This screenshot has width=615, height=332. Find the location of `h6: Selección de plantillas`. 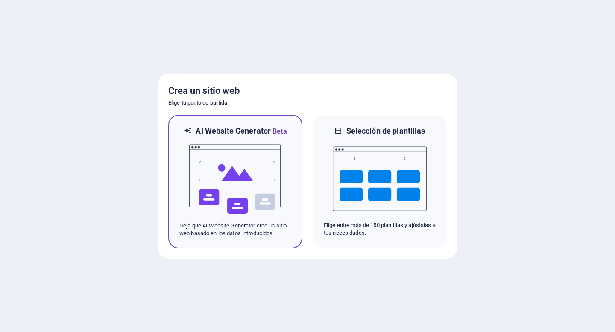

h6: Selección de plantillas is located at coordinates (386, 131).